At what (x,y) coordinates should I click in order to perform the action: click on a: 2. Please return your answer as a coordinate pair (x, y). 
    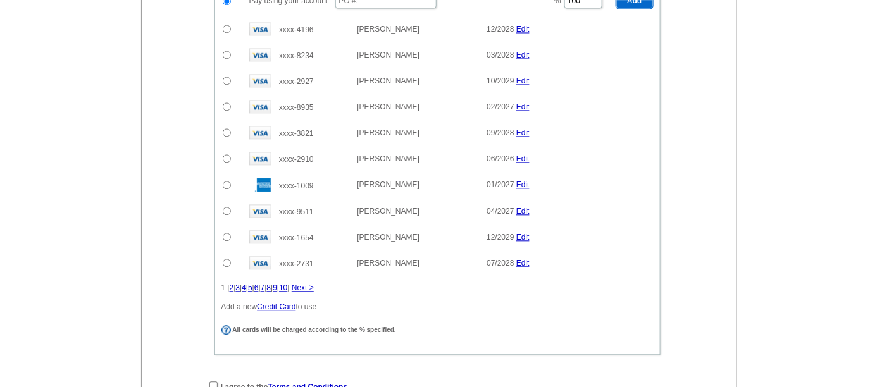
    Looking at the image, I should click on (232, 288).